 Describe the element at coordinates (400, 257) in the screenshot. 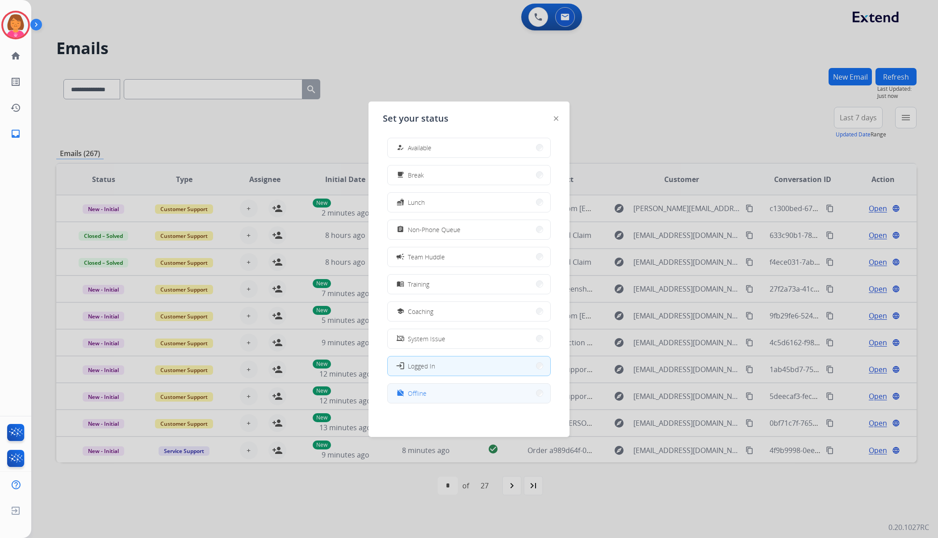

I see `mat-icon: campaign` at that location.